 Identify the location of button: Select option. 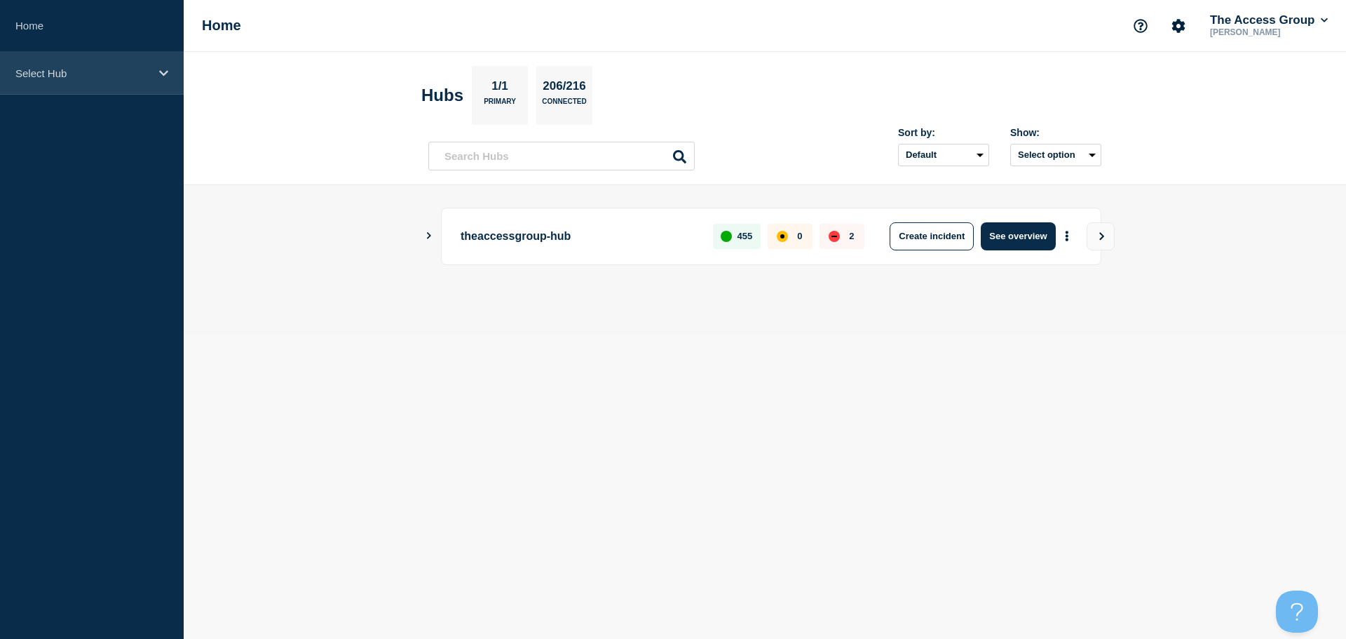
(1056, 155).